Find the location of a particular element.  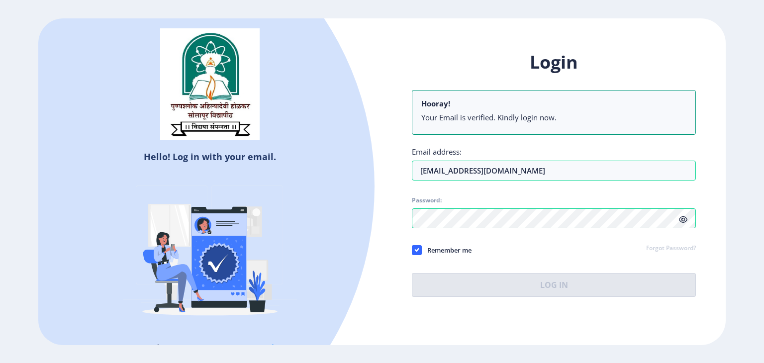

label: Password: is located at coordinates (427, 201).